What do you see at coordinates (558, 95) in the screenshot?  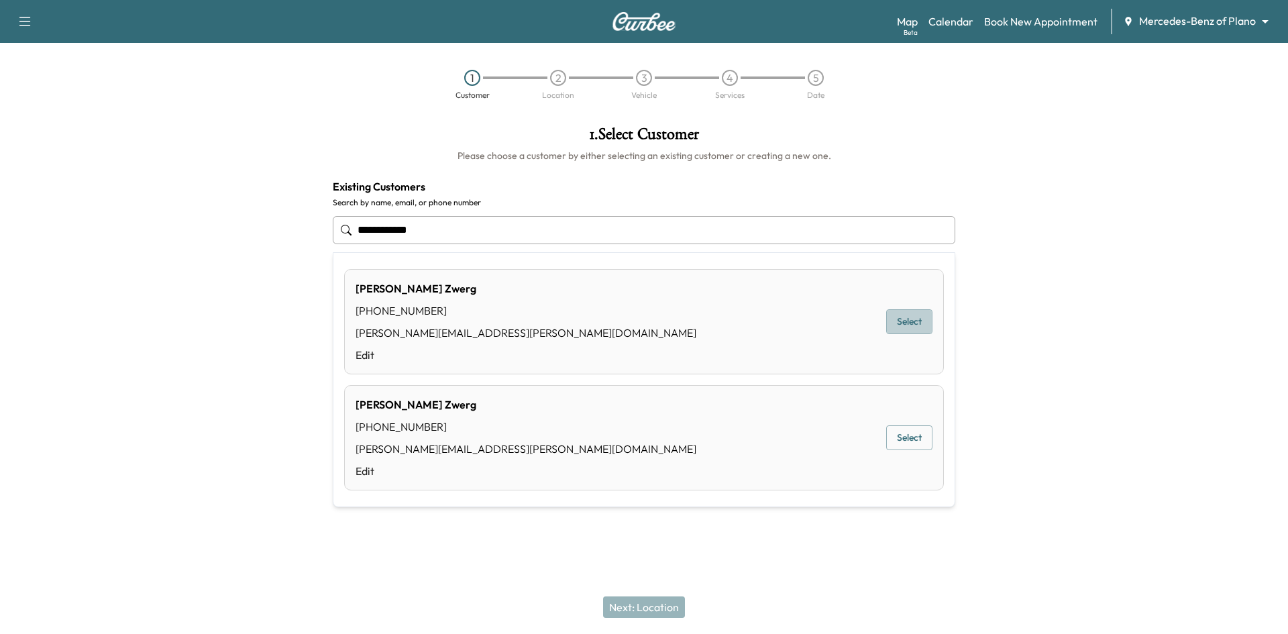 I see `div: Location` at bounding box center [558, 95].